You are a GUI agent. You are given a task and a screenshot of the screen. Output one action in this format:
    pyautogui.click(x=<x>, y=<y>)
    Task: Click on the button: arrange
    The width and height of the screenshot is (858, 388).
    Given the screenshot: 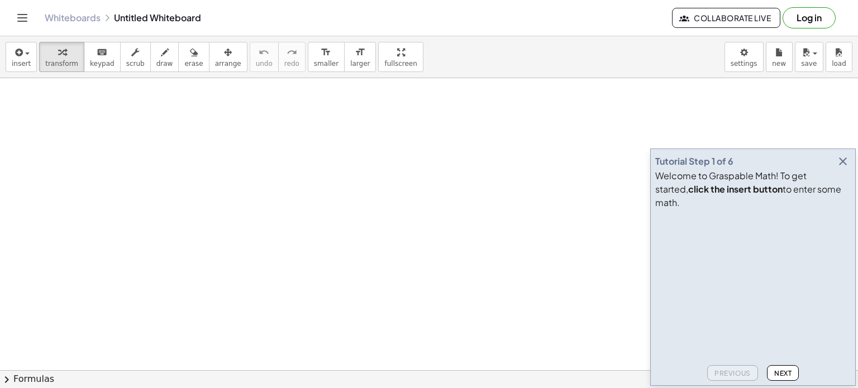 What is the action you would take?
    pyautogui.click(x=228, y=57)
    